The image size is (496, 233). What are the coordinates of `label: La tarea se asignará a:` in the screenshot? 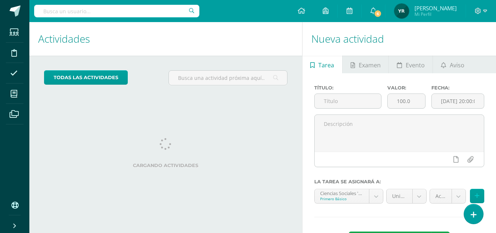 It's located at (399, 181).